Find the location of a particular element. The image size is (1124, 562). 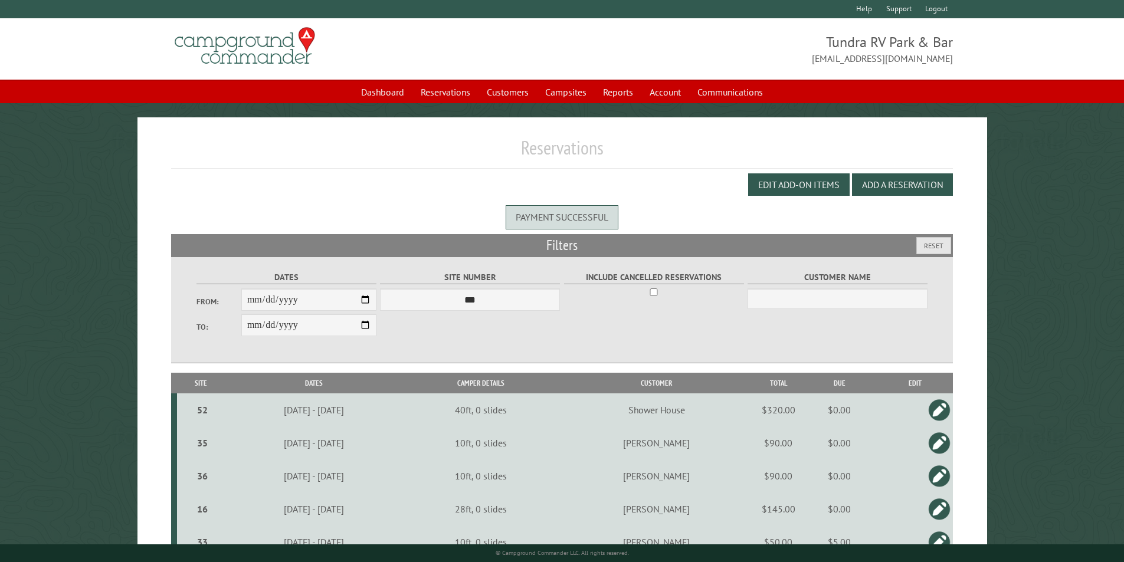

h2: Filters is located at coordinates (562, 245).